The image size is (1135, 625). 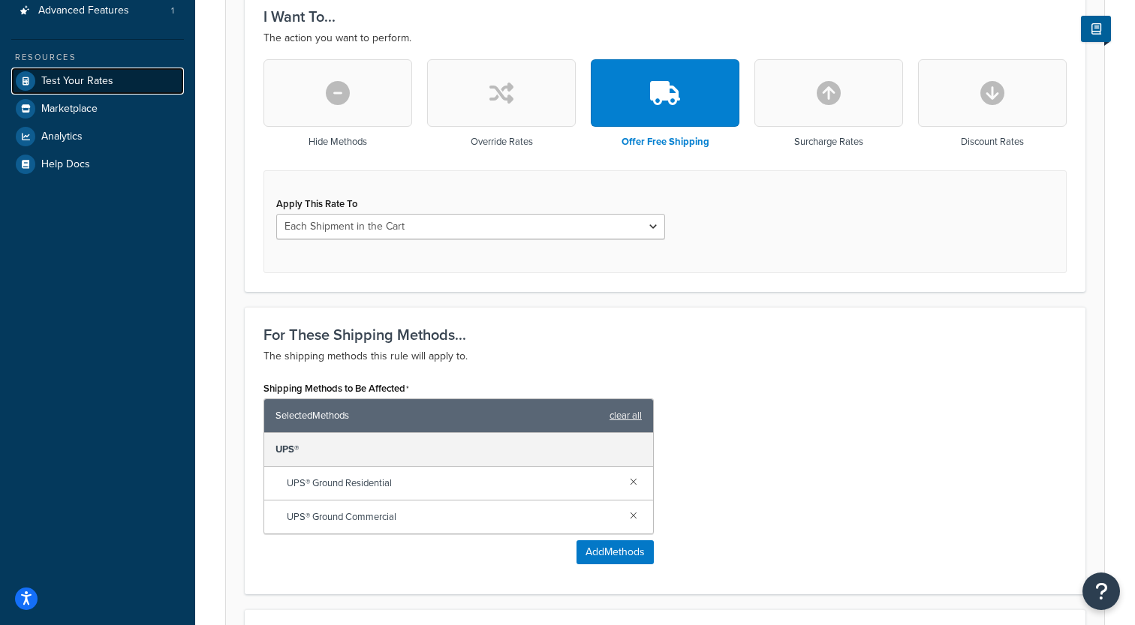 I want to click on h3: Discount Rates, so click(x=992, y=142).